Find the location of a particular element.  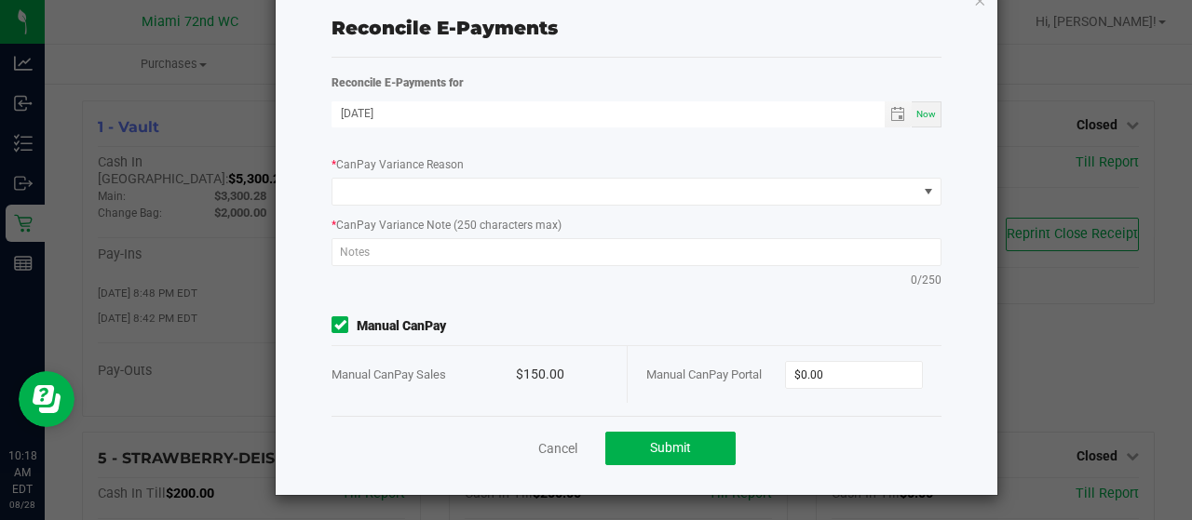

div: Reconcile E-Payments is located at coordinates (636, 28).